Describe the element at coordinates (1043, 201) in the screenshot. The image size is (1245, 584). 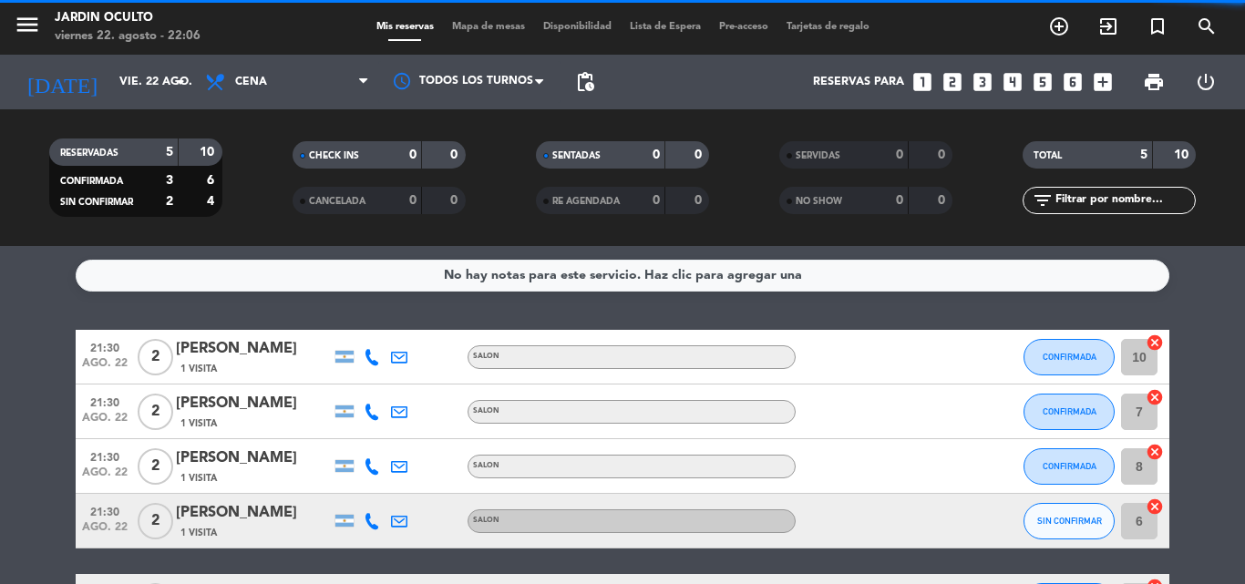
I see `i: filter_list` at that location.